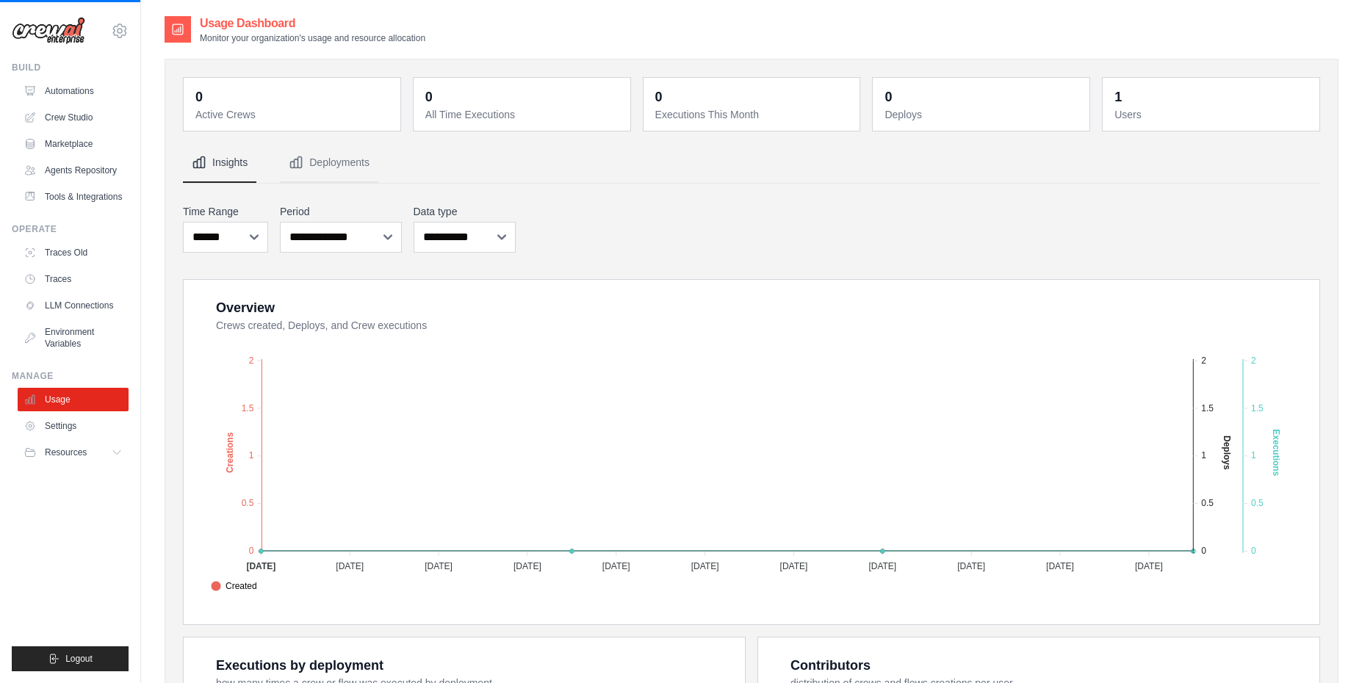  Describe the element at coordinates (830, 666) in the screenshot. I see `div: Contributors` at that location.